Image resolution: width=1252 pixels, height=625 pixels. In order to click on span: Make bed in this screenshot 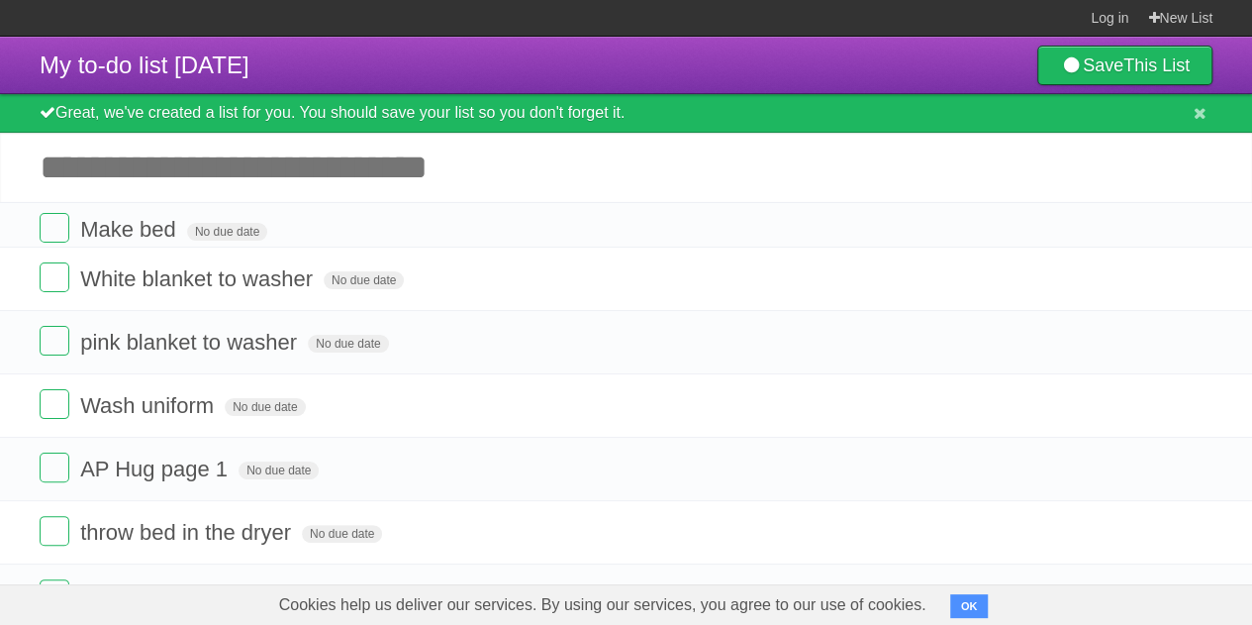, I will do `click(131, 229)`.